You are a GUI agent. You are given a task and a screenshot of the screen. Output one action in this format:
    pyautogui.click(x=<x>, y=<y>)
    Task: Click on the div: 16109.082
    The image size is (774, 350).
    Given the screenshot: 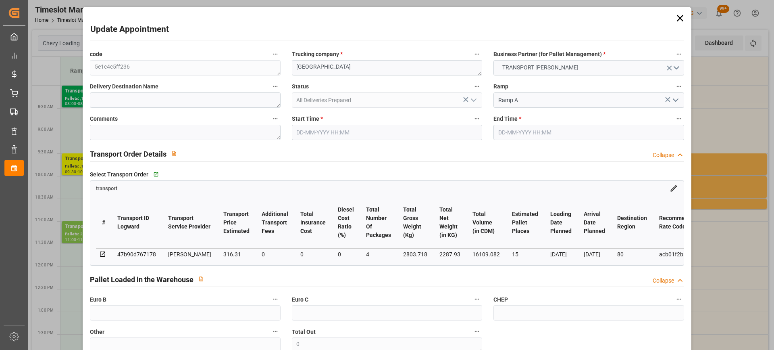 What is the action you would take?
    pyautogui.click(x=486, y=254)
    